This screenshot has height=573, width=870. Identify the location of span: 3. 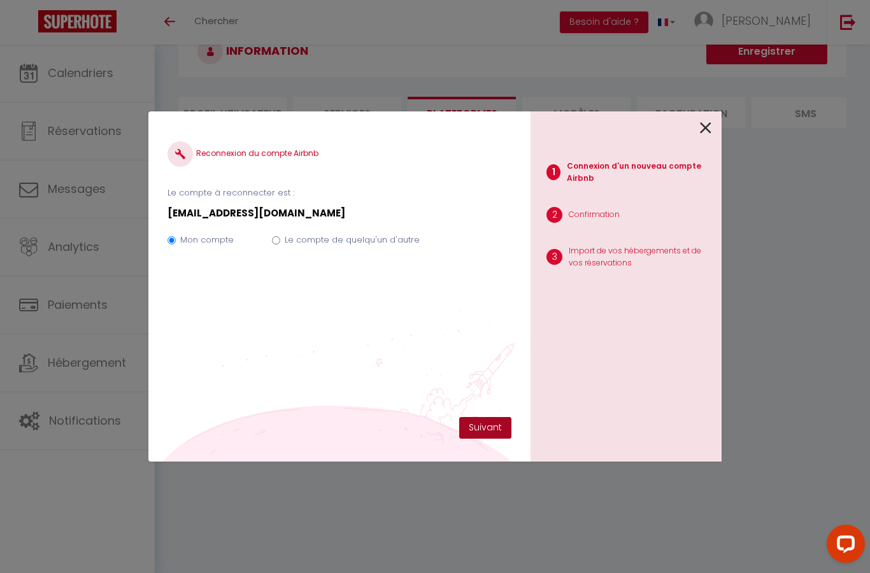
(554, 257).